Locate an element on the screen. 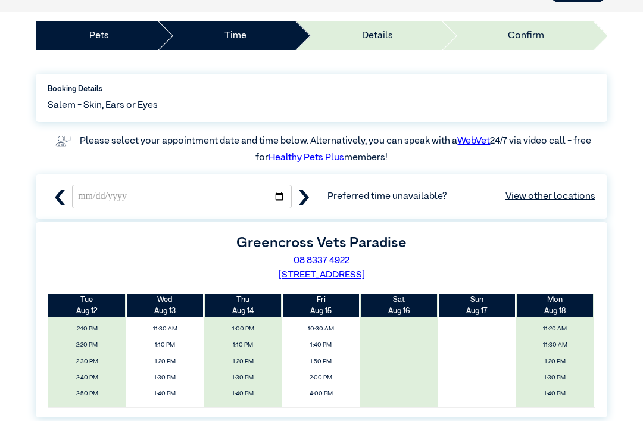 This screenshot has width=643, height=421. span: 3:00 PM is located at coordinates (88, 410).